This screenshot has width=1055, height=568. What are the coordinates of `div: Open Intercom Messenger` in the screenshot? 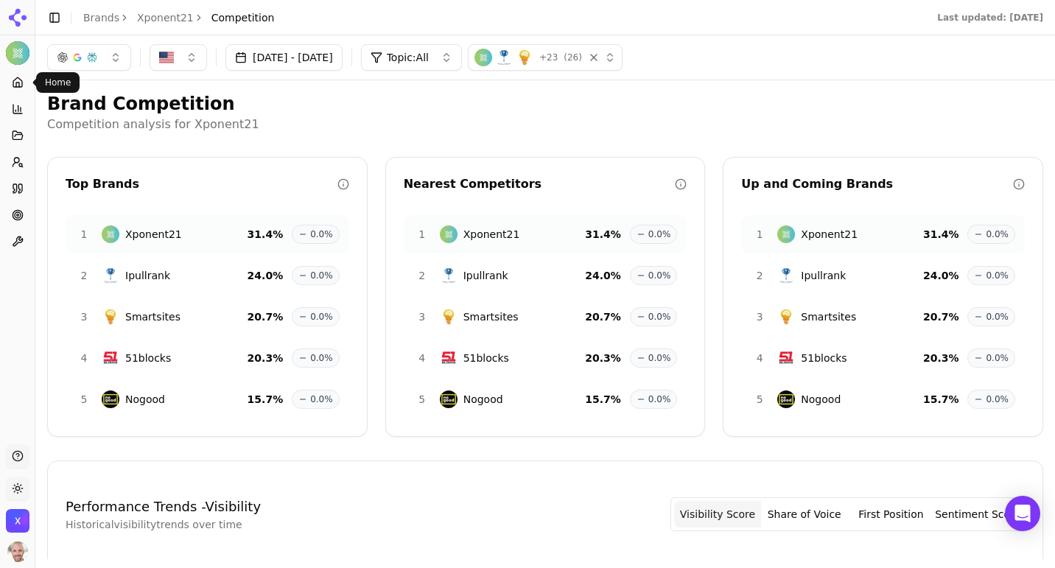 It's located at (1022, 513).